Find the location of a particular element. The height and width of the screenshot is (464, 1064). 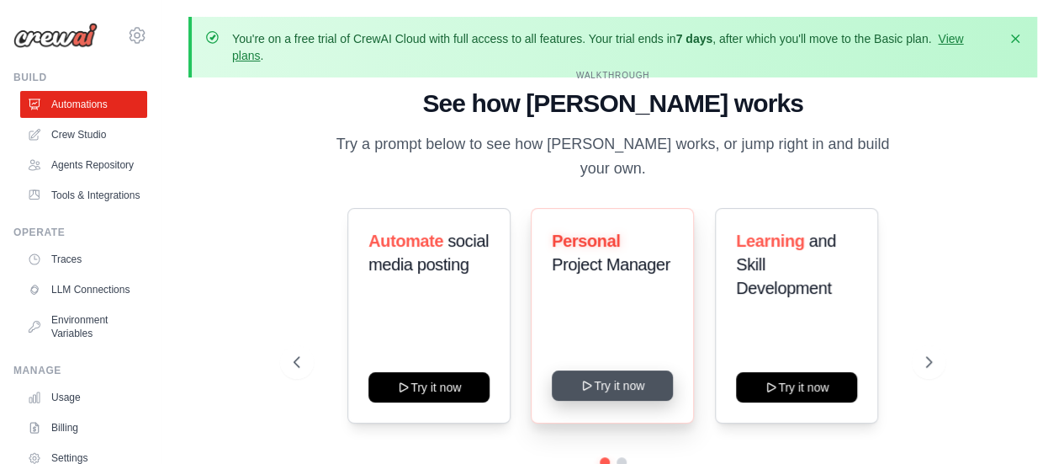

span: Learning is located at coordinates (770, 241).